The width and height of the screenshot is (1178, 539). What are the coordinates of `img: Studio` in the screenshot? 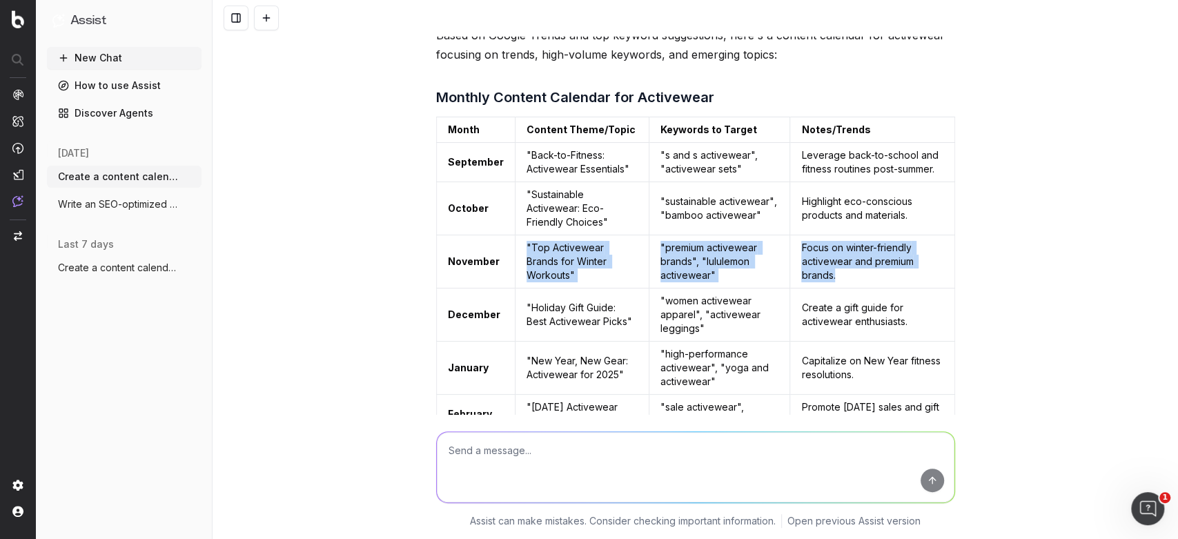 It's located at (18, 175).